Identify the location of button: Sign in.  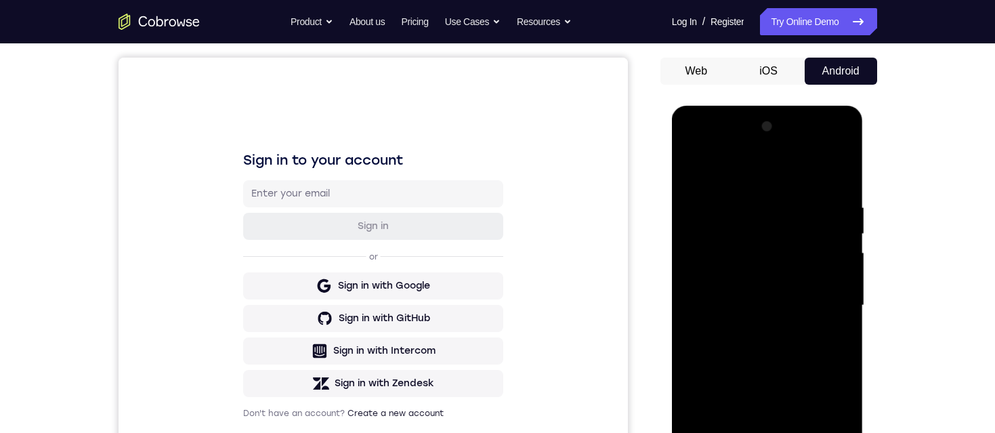
(255, 169).